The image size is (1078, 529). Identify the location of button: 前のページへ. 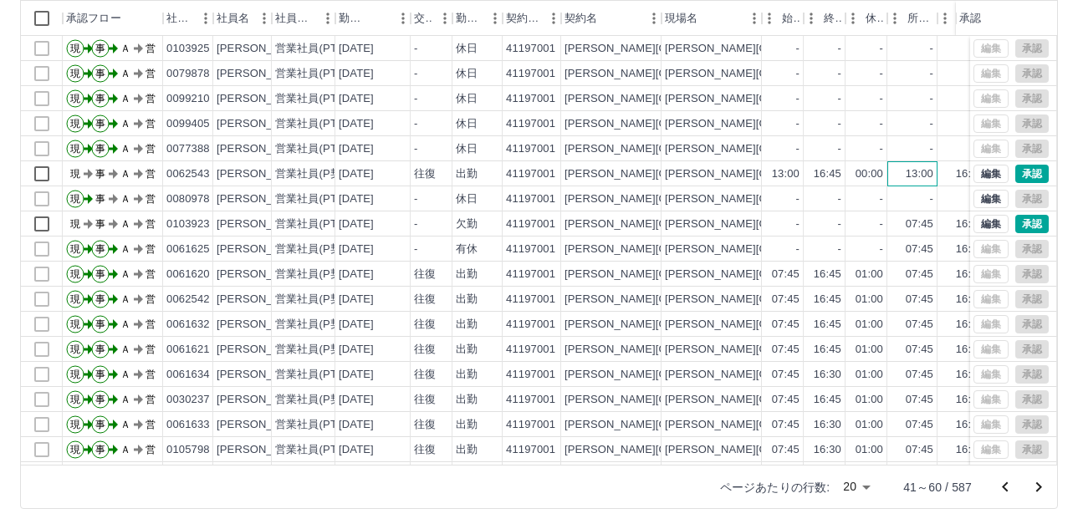
(1005, 488).